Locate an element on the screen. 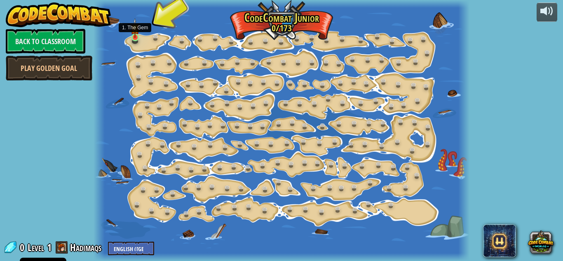 The image size is (563, 261). a: Back to Classroom is located at coordinates (45, 41).